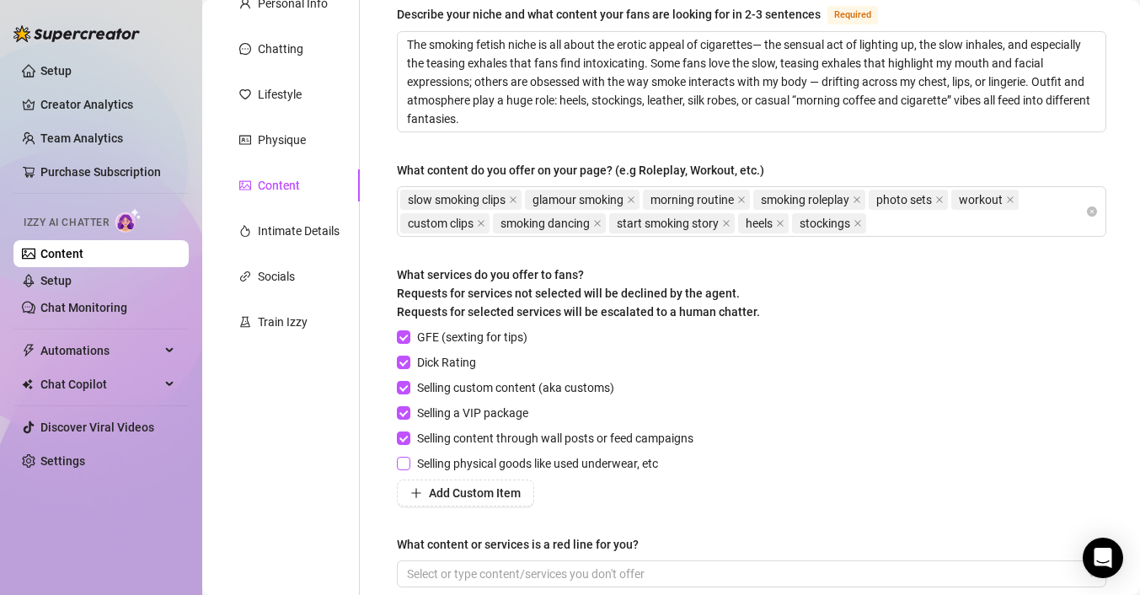 The height and width of the screenshot is (595, 1140). What do you see at coordinates (100, 351) in the screenshot?
I see `span: Automations` at bounding box center [100, 351].